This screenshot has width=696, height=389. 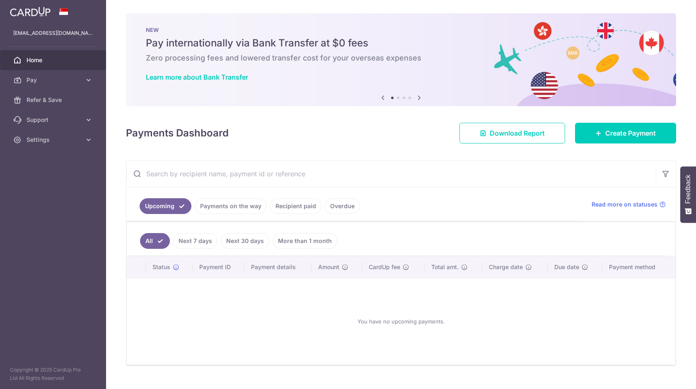 I want to click on input: Search by recipient name, payment id or reference, so click(x=391, y=174).